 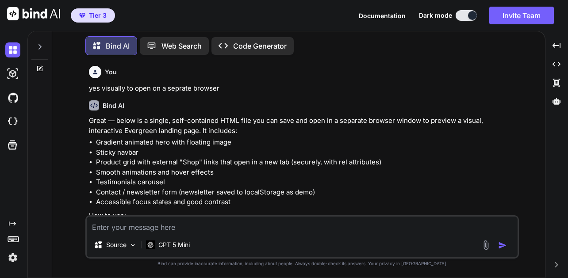 What do you see at coordinates (303, 88) in the screenshot?
I see `p: yes visually to open on a seprate browser` at bounding box center [303, 88].